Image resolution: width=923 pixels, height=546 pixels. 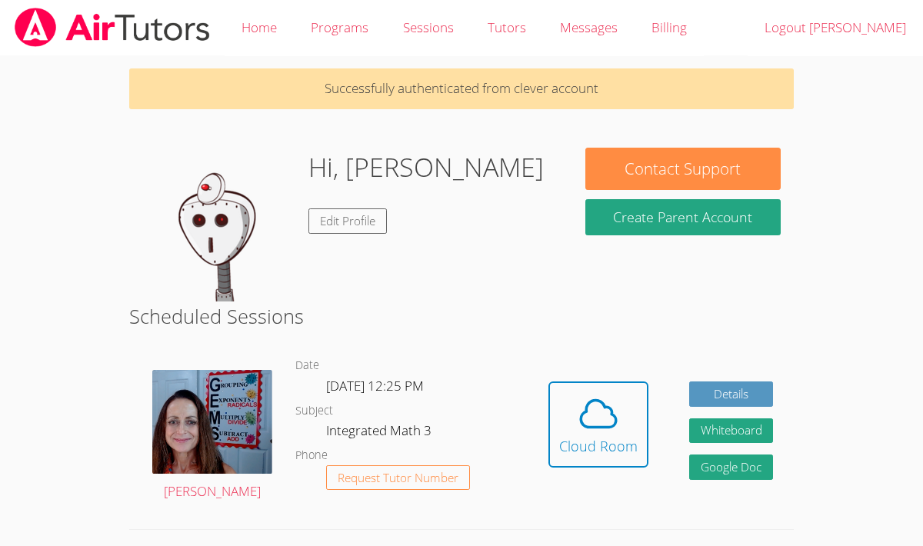 I want to click on div: Cloud Room, so click(x=598, y=446).